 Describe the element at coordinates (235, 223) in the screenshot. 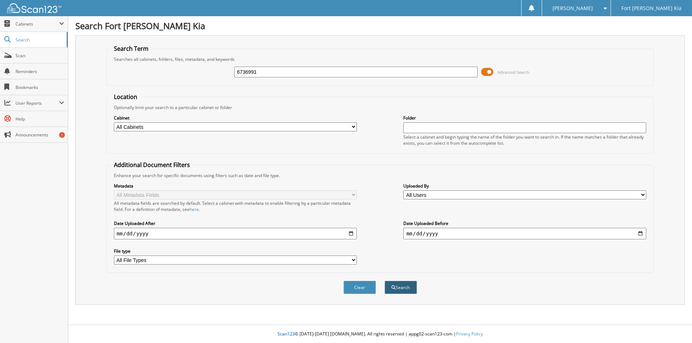

I see `label: Date Uploaded After` at that location.